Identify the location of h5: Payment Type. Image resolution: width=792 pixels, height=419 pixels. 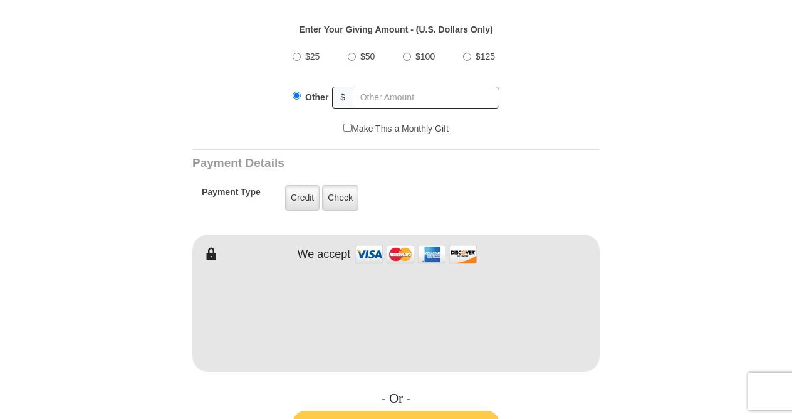
(231, 195).